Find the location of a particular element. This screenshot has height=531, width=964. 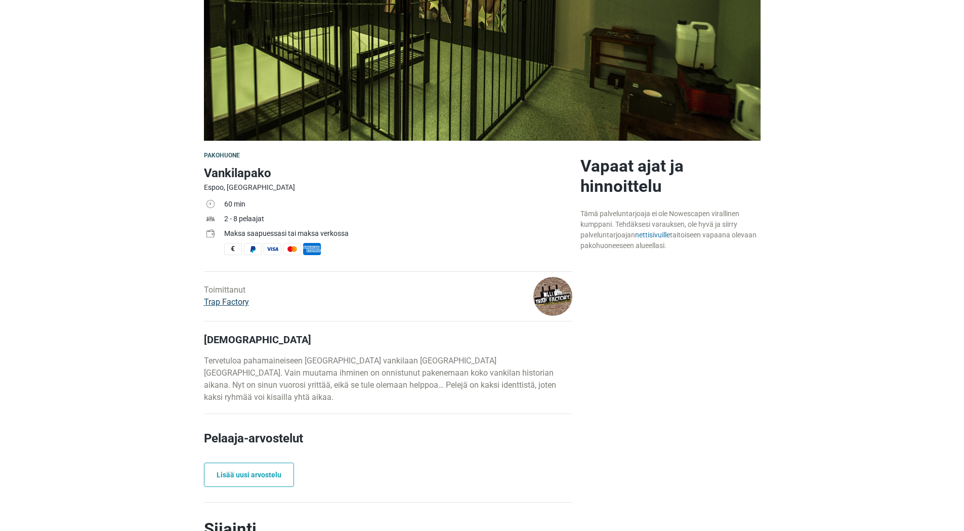

h1: Vankilapako is located at coordinates (388, 173).